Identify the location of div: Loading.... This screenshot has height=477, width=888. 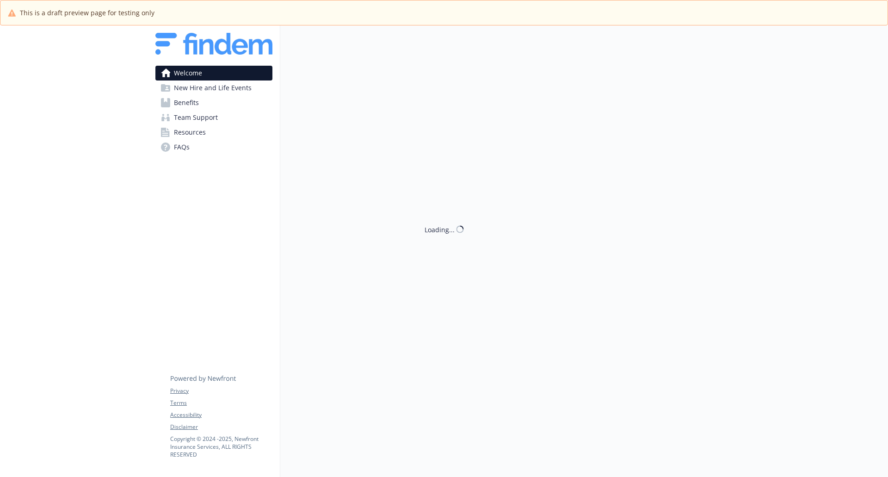
(439, 229).